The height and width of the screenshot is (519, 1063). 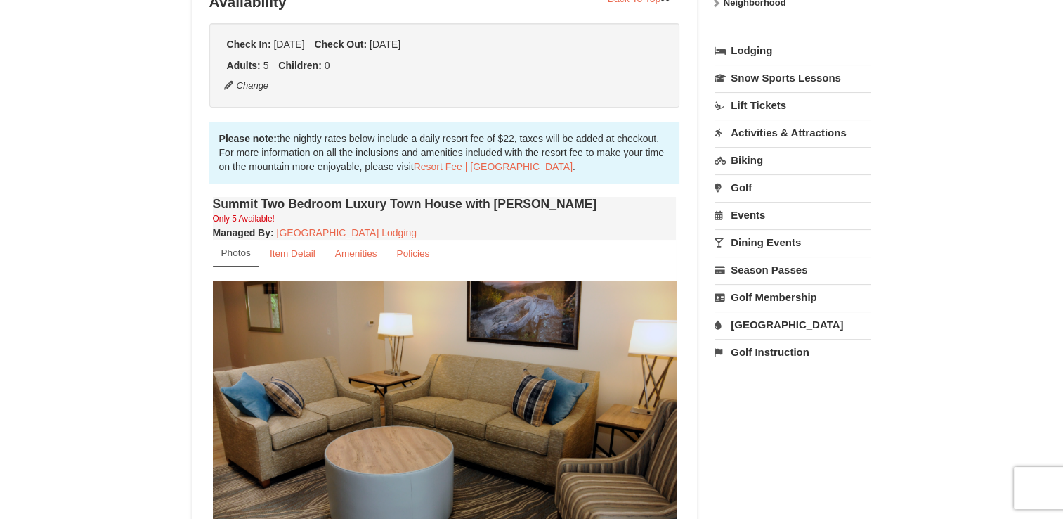 I want to click on a: Snow Sports Lessons, so click(x=793, y=77).